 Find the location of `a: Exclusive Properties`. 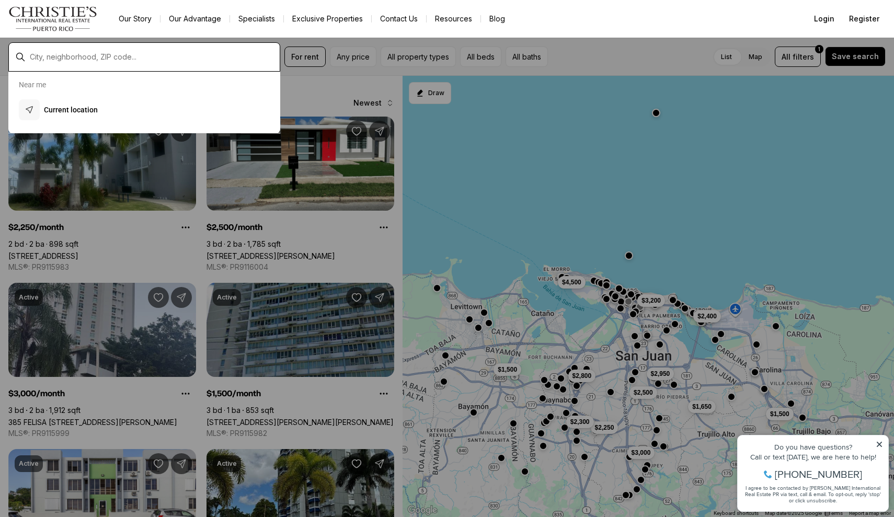

a: Exclusive Properties is located at coordinates (327, 19).